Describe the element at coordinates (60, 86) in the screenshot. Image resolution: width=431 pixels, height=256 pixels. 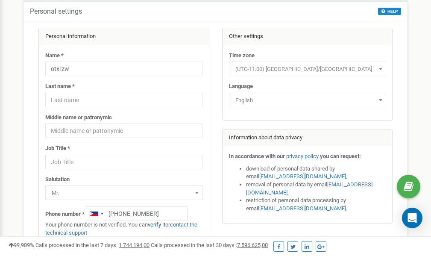
I see `label: Last name *` at that location.